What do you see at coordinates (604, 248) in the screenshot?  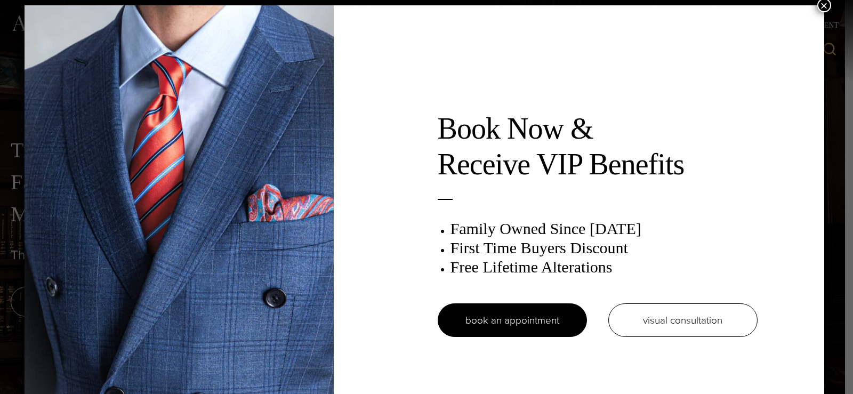 I see `h3: First Time Buyers Discount` at bounding box center [604, 248].